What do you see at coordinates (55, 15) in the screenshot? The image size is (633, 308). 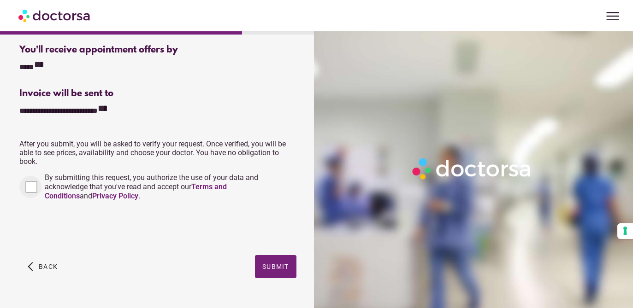 I see `img: Doctorsa.com` at bounding box center [55, 15].